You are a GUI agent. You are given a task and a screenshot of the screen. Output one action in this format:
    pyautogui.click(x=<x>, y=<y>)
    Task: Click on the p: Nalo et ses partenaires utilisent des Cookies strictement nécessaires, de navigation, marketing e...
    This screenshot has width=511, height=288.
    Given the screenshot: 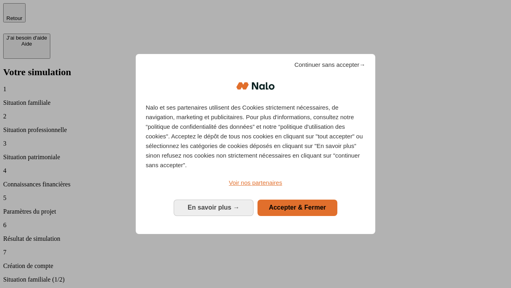 What is the action you would take?
    pyautogui.click(x=256, y=136)
    